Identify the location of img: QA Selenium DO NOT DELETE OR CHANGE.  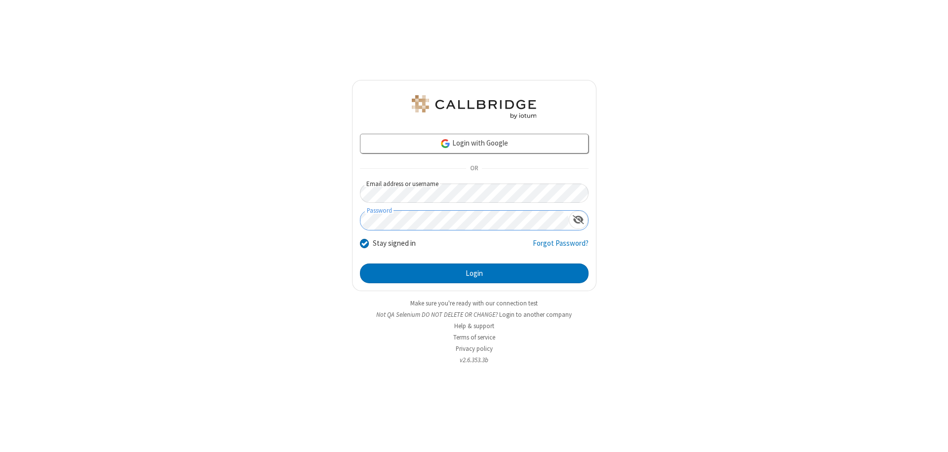
(474, 107).